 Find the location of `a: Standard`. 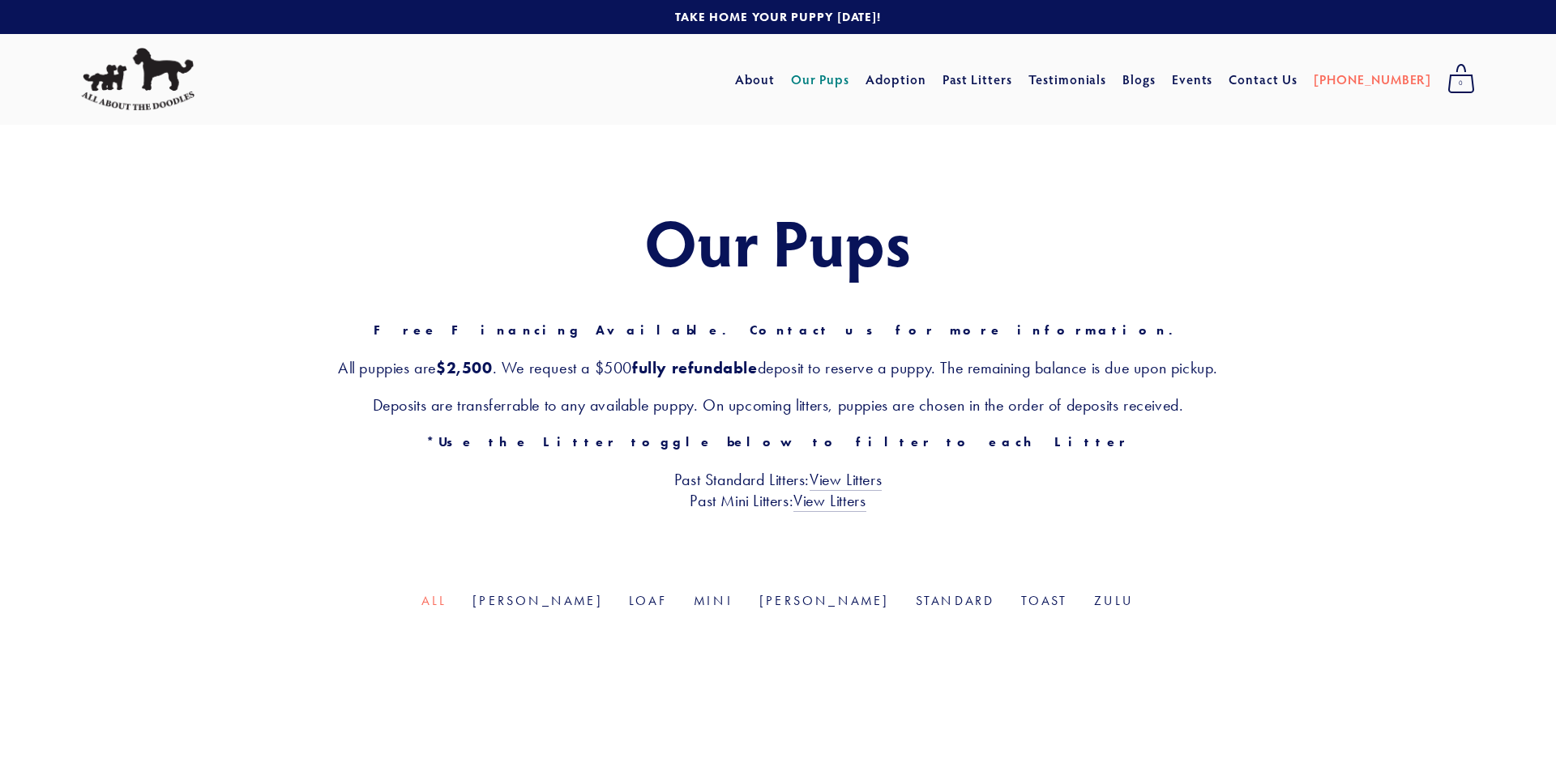

a: Standard is located at coordinates (955, 600).